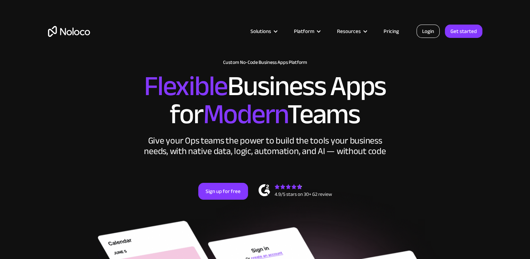 The width and height of the screenshot is (530, 259). Describe the element at coordinates (69, 31) in the screenshot. I see `a: home` at that location.